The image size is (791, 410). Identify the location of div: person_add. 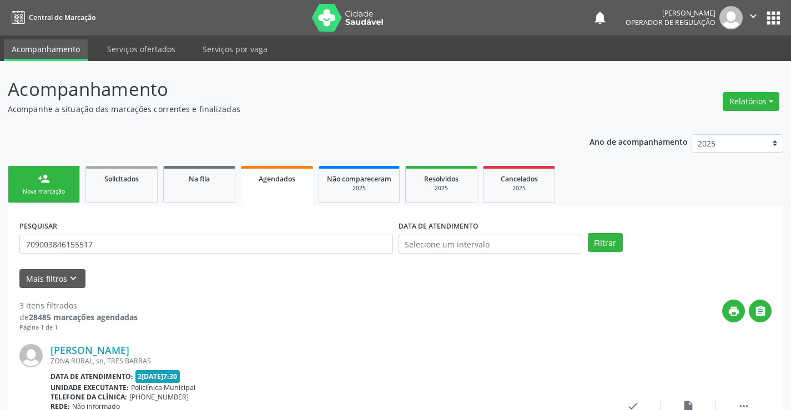
(44, 179).